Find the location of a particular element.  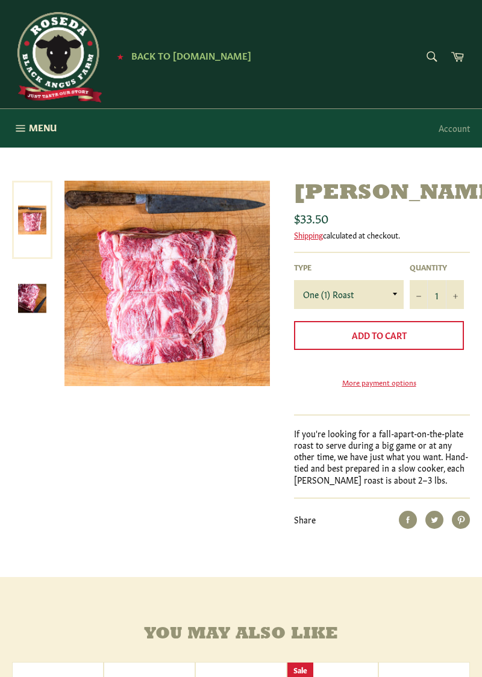

button: Increase item quantity by one is located at coordinates (455, 294).